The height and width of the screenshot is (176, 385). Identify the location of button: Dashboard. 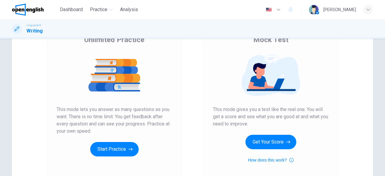
(71, 10).